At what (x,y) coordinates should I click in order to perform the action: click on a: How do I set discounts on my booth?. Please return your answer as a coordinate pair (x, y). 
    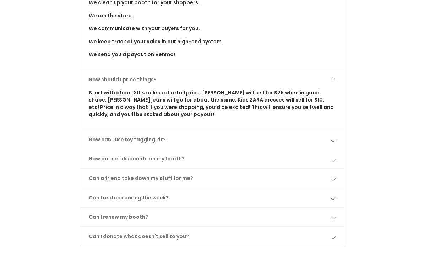
    Looking at the image, I should click on (212, 159).